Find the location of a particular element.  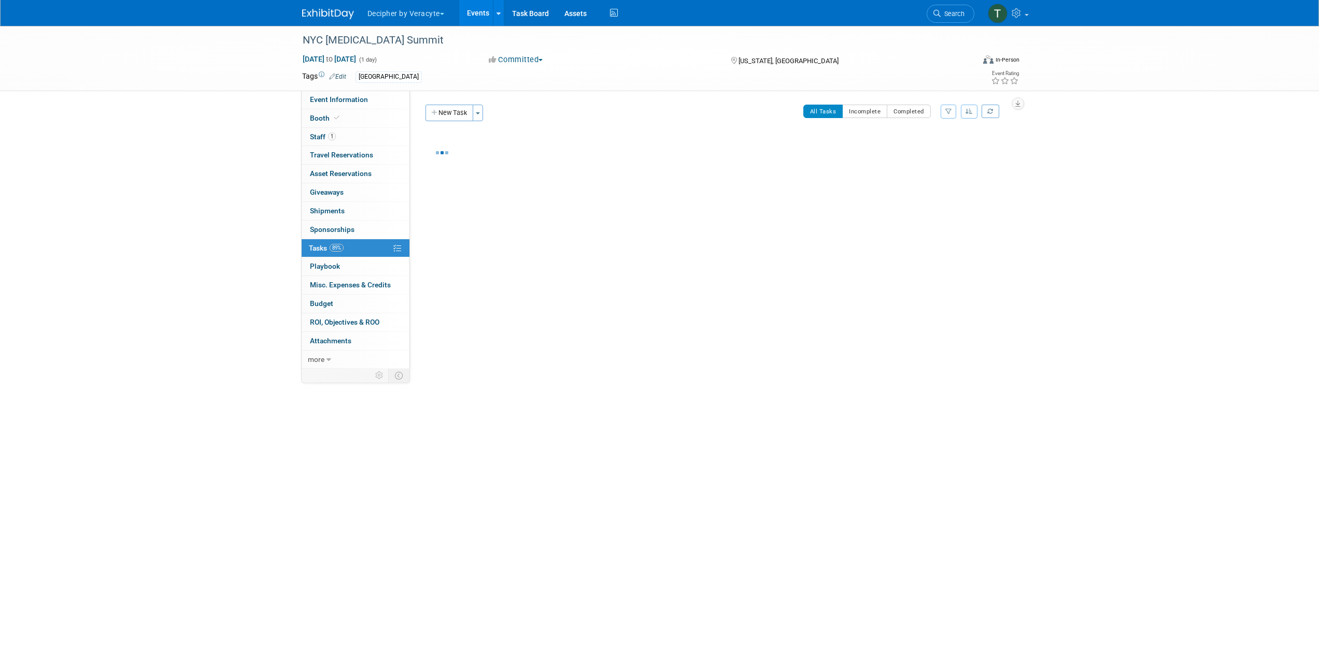

span: (1 day) is located at coordinates (367, 60).